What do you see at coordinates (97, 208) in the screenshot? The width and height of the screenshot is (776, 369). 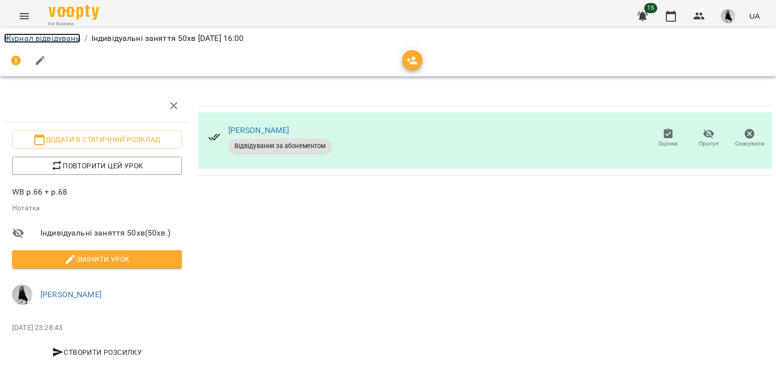 I see `p: Нотатка` at bounding box center [97, 208].